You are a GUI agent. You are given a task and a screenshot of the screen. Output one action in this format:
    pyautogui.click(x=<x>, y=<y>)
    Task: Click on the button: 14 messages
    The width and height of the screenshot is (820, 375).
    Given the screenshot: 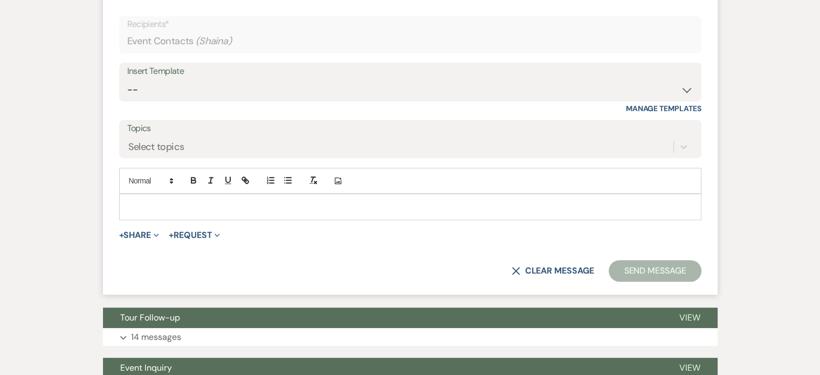 What is the action you would take?
    pyautogui.click(x=410, y=337)
    